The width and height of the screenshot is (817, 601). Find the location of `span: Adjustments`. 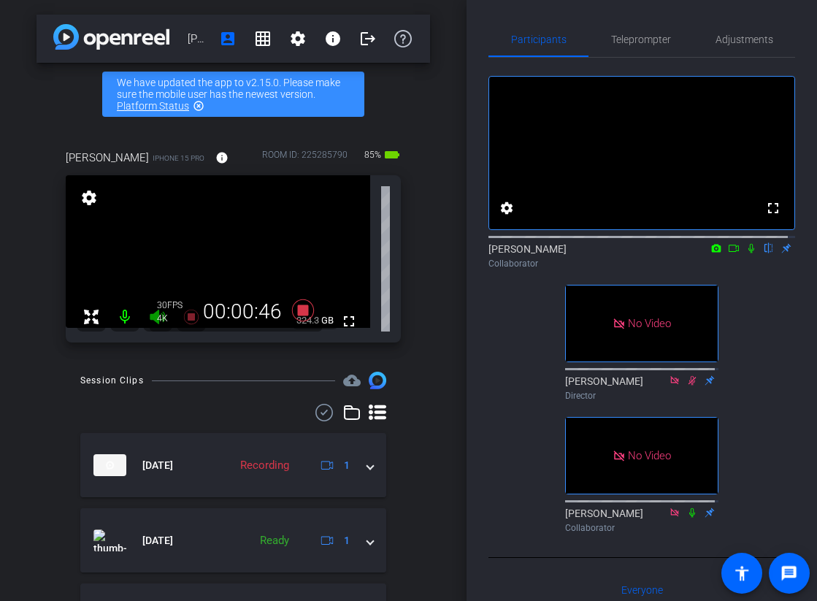

span: Adjustments is located at coordinates (744, 39).